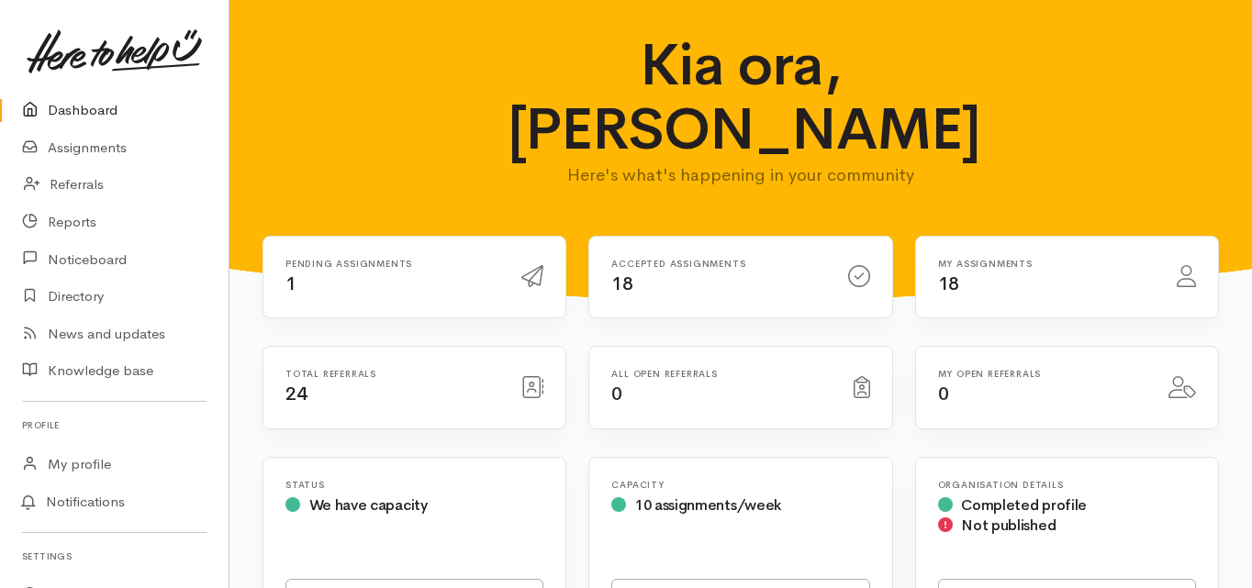 This screenshot has height=588, width=1252. What do you see at coordinates (414, 485) in the screenshot?
I see `h6: Status` at bounding box center [414, 485].